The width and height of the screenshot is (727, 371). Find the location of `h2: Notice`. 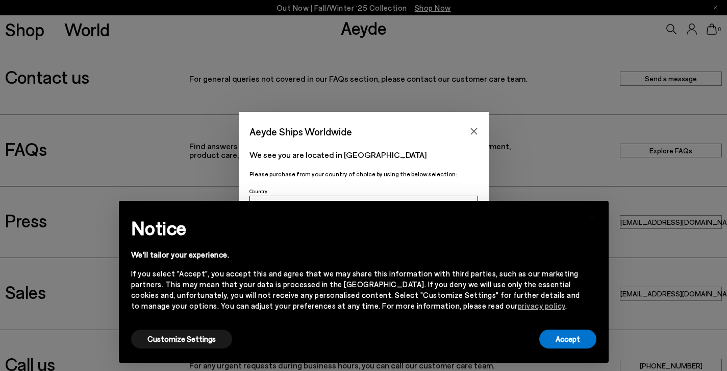

h2: Notice is located at coordinates (356, 228).